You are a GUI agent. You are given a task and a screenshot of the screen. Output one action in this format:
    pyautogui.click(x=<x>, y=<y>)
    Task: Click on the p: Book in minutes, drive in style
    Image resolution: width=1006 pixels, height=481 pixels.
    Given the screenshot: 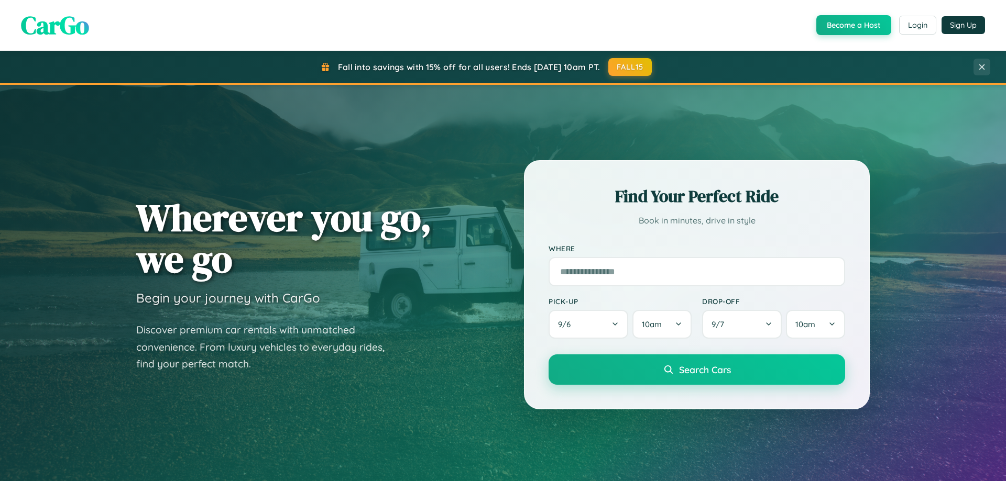 What is the action you would take?
    pyautogui.click(x=697, y=221)
    